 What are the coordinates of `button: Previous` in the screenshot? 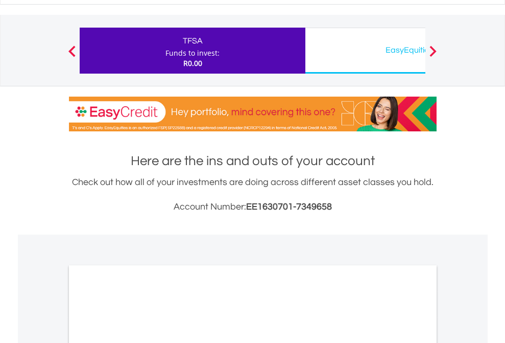 It's located at (72, 56).